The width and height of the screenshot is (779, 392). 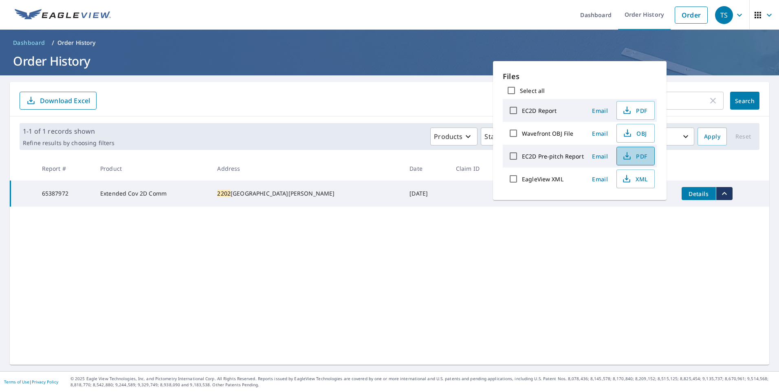 I want to click on td: 65387972, so click(x=64, y=194).